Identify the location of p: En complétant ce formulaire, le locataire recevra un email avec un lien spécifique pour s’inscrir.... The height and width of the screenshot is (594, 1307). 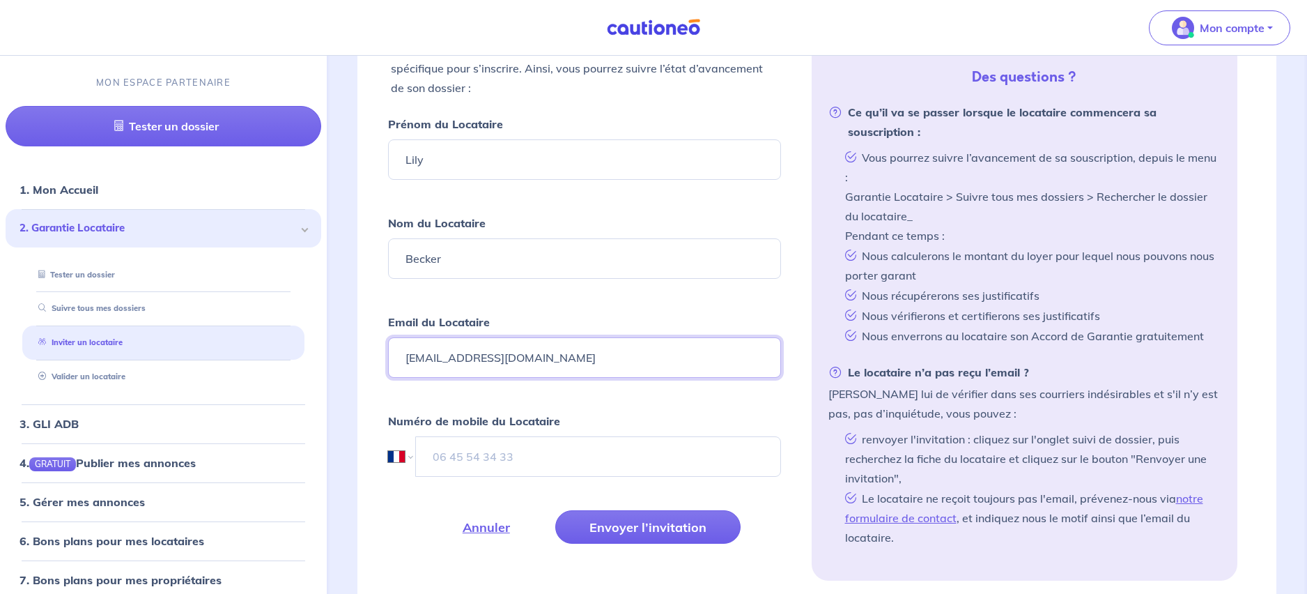
(585, 68).